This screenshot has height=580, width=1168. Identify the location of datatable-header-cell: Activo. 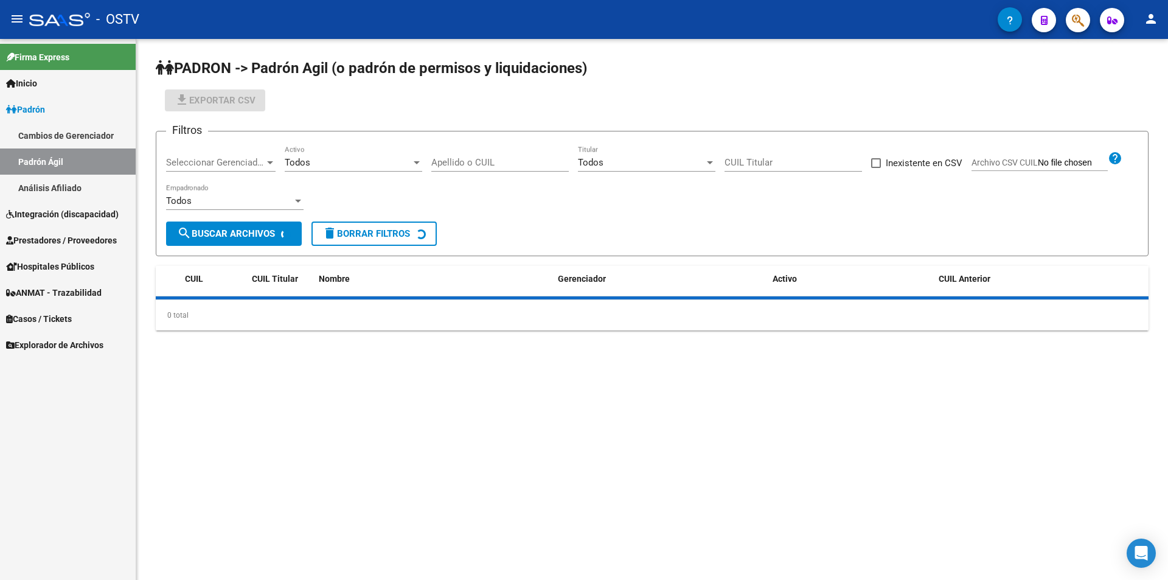
(850, 279).